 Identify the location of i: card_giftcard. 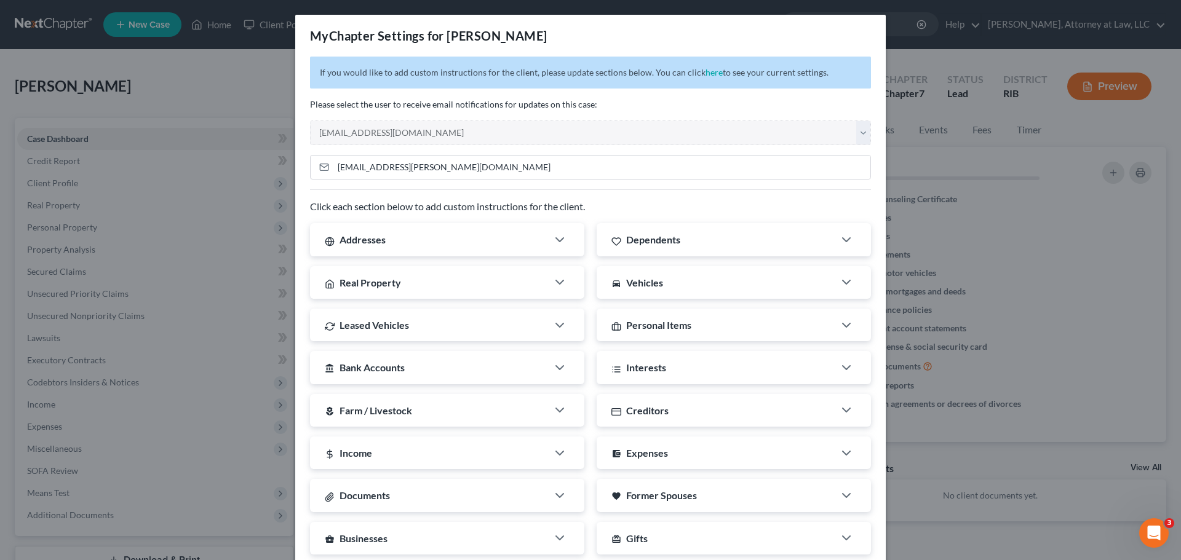
(616, 539).